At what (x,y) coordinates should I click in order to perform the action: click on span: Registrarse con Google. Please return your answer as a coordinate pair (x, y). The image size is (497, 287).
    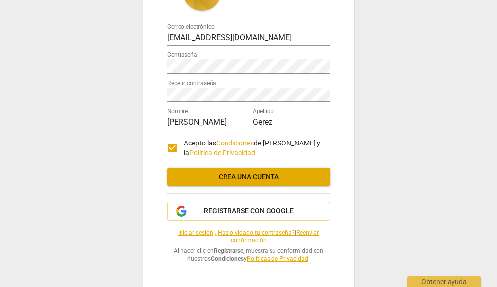
    Looking at the image, I should click on (249, 211).